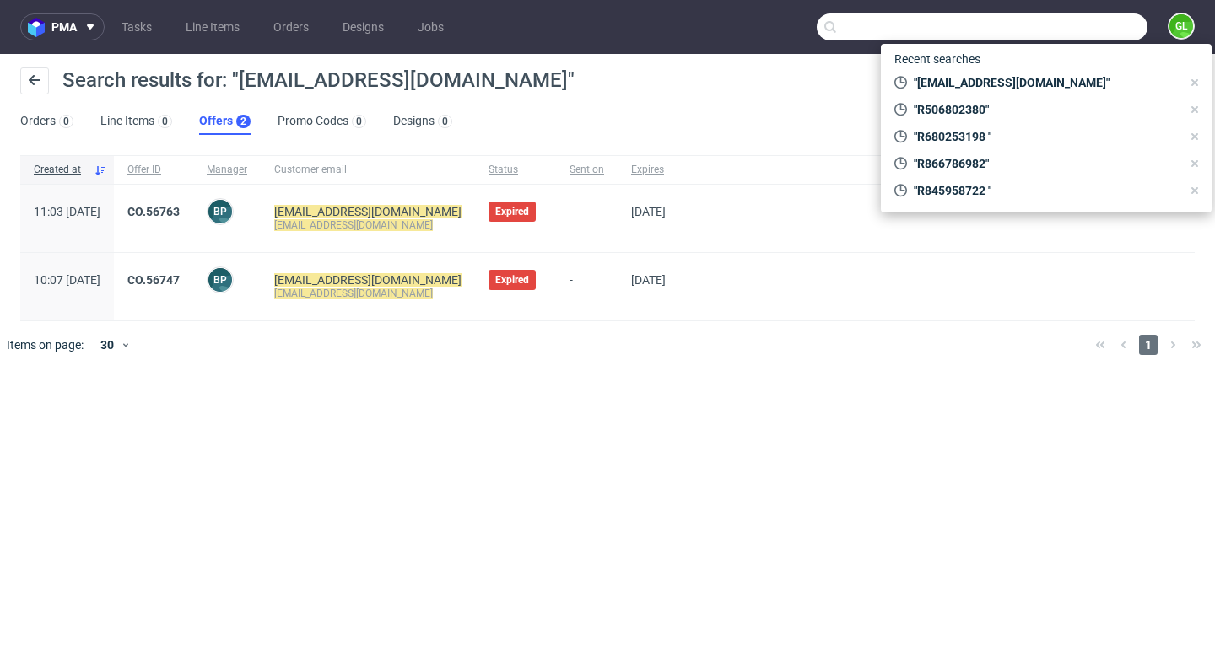 The height and width of the screenshot is (656, 1215). Describe the element at coordinates (515, 170) in the screenshot. I see `span: Status` at that location.